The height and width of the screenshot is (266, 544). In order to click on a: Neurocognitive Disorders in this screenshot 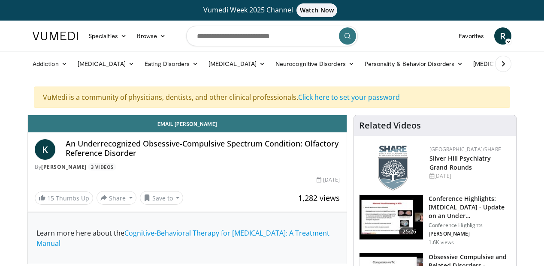, I will do `click(315, 64)`.